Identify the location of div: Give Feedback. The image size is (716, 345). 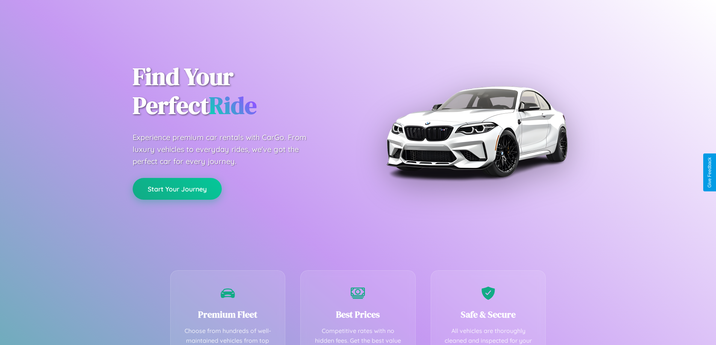
(710, 173).